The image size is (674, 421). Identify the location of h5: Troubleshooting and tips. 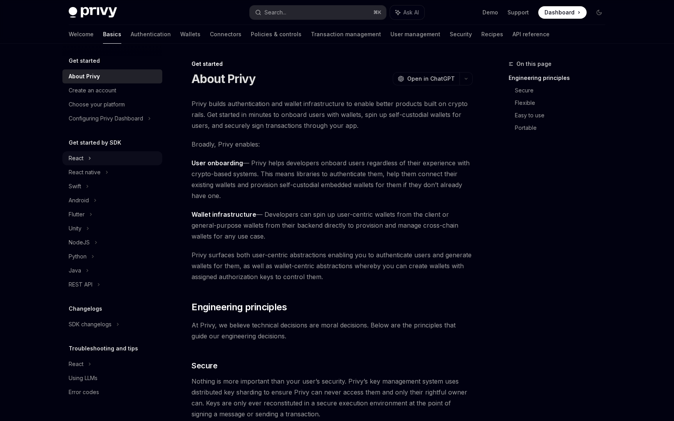
(103, 349).